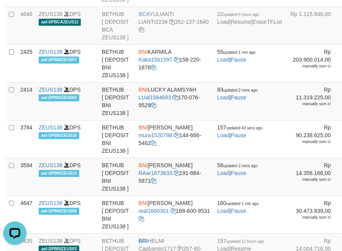  I want to click on td: 2414, so click(26, 101).